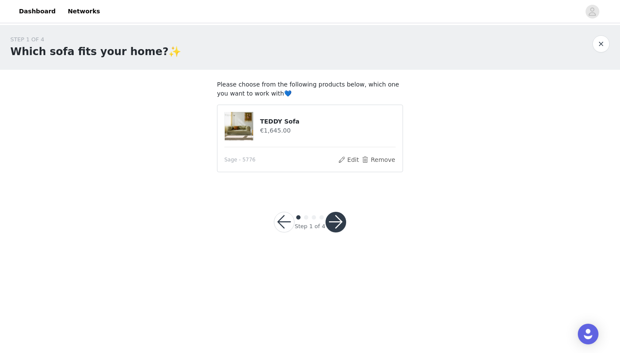 The image size is (620, 353). Describe the element at coordinates (84, 11) in the screenshot. I see `a: Networks` at that location.